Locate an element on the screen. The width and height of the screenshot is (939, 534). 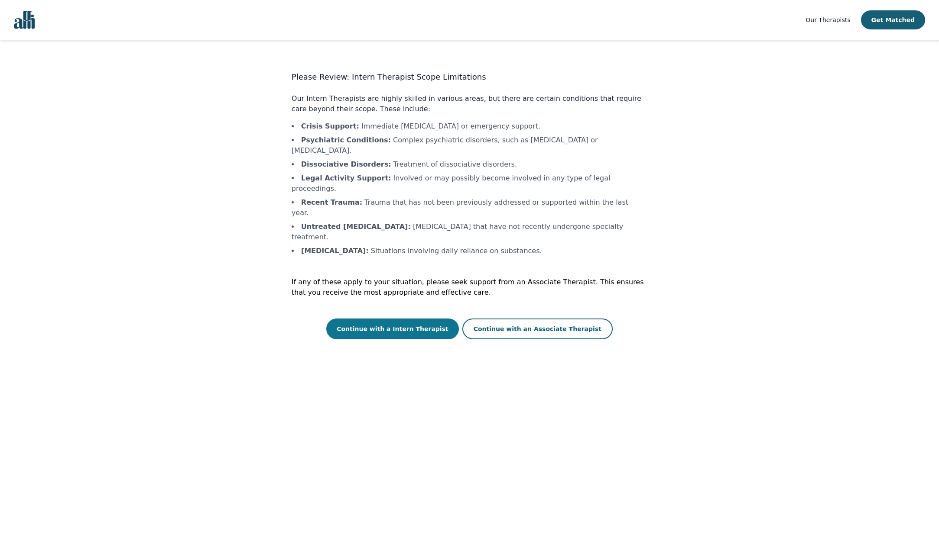
span: Our Therapists is located at coordinates (827, 20).